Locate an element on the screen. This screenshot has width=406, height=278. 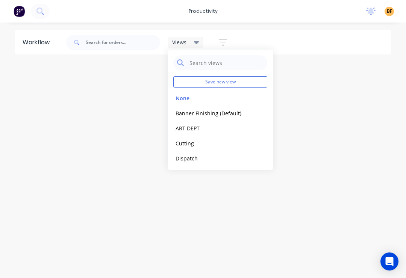
input: Search views is located at coordinates (226, 63).